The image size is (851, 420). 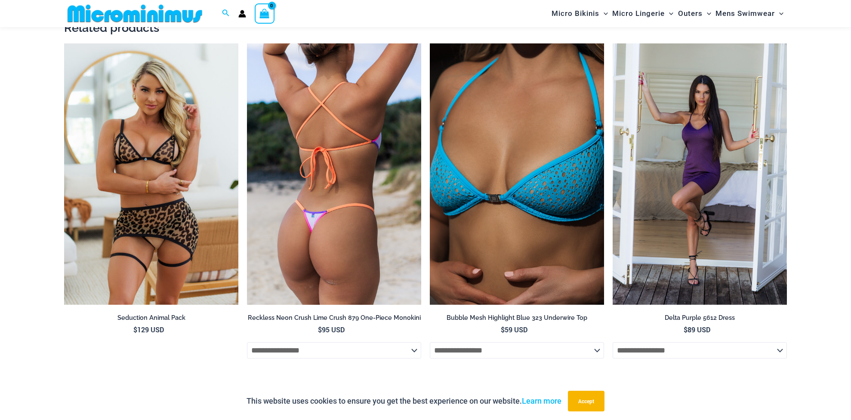 I want to click on button: Accept, so click(x=586, y=401).